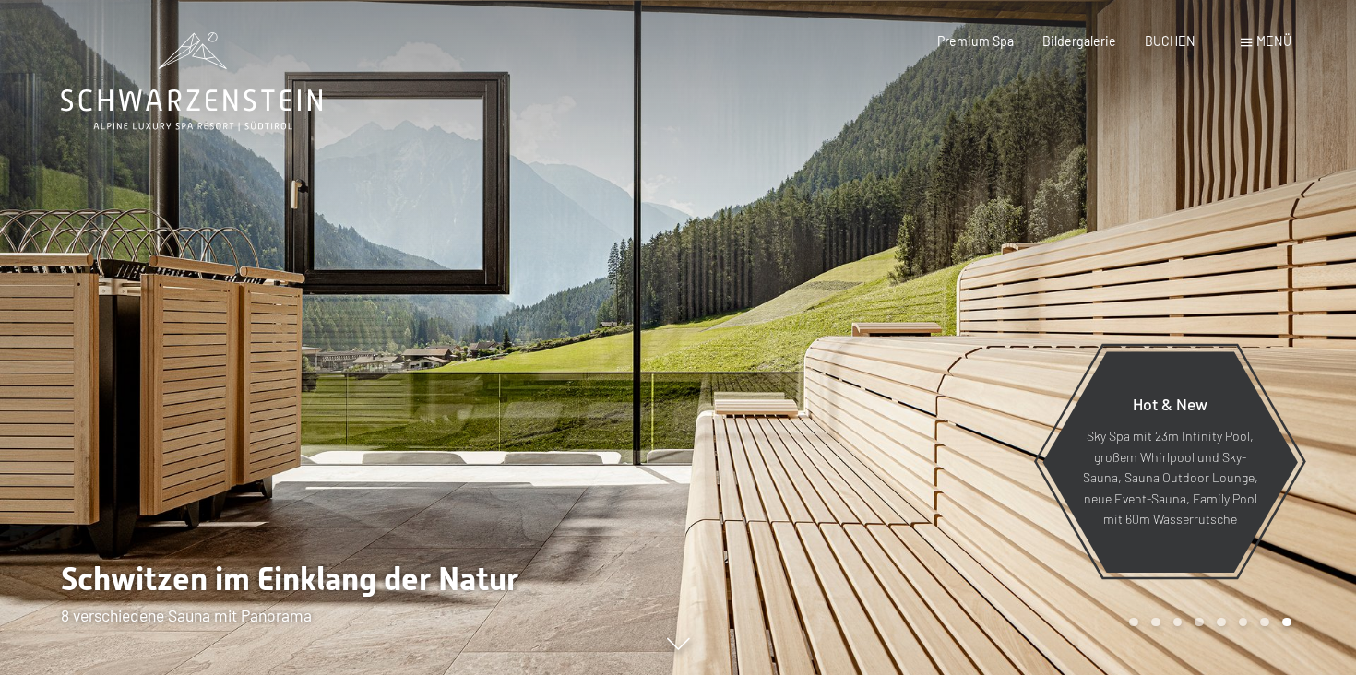 The width and height of the screenshot is (1356, 675). What do you see at coordinates (1274, 41) in the screenshot?
I see `span: Menü` at bounding box center [1274, 41].